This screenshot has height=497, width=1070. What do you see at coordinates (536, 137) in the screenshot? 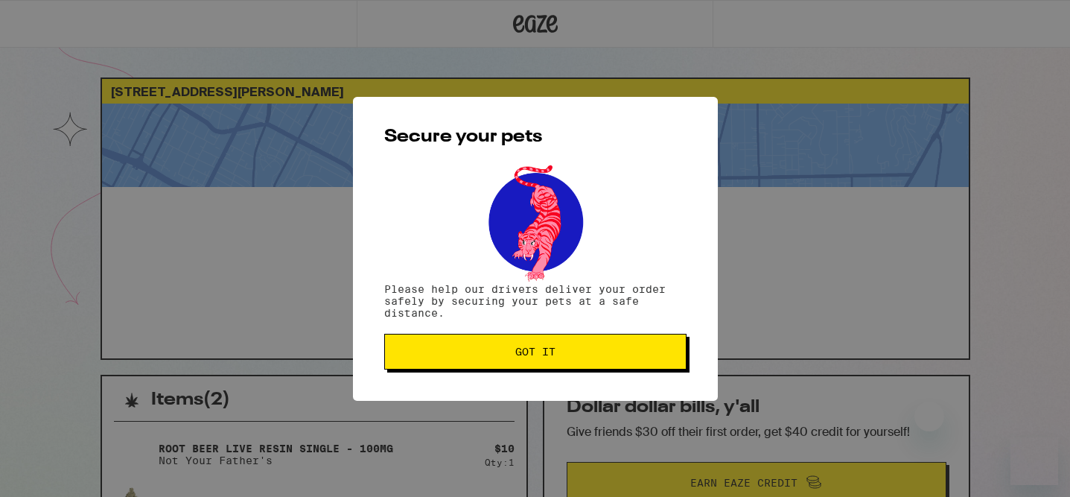
I see `h2: Secure your pets` at bounding box center [536, 137].